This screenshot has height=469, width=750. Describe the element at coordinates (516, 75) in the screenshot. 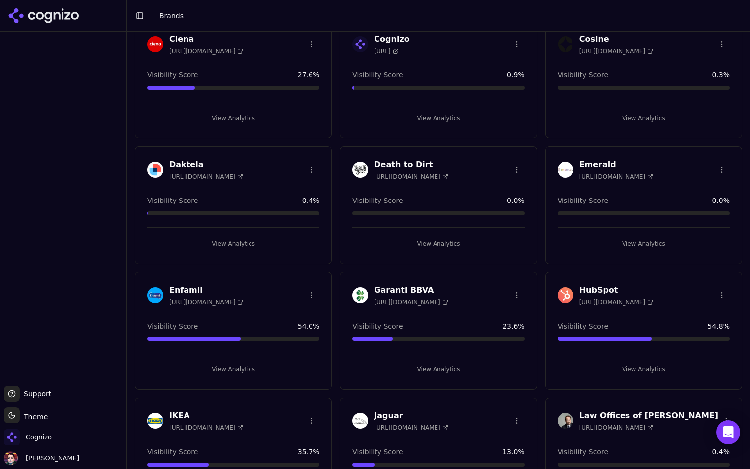

I see `span: 0.9 %` at that location.